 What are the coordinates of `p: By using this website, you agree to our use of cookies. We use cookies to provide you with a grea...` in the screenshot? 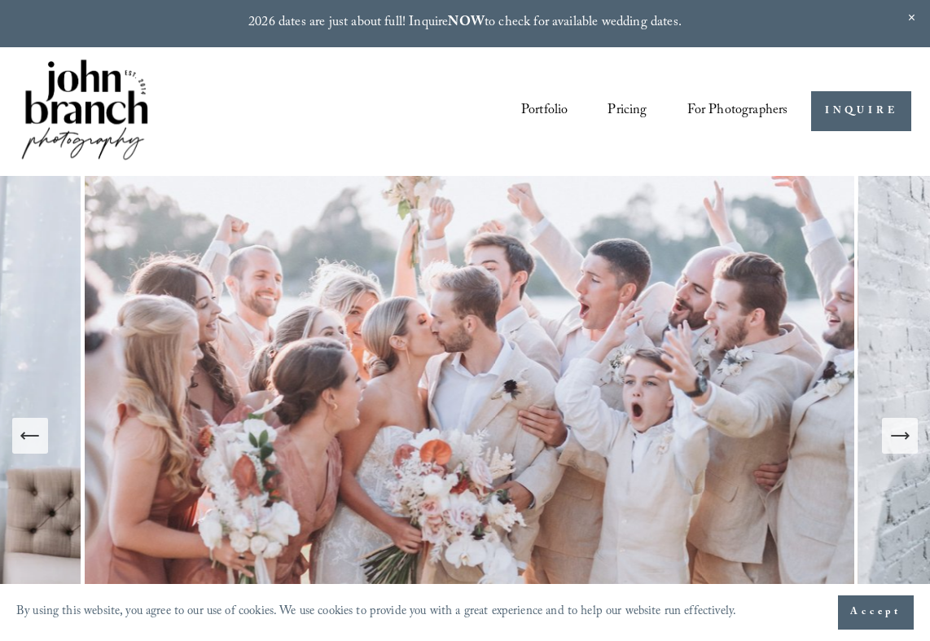 It's located at (376, 612).